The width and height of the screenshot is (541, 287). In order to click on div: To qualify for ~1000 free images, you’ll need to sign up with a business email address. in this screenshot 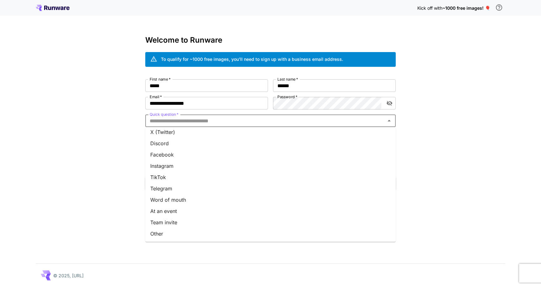, I will do `click(252, 59)`.